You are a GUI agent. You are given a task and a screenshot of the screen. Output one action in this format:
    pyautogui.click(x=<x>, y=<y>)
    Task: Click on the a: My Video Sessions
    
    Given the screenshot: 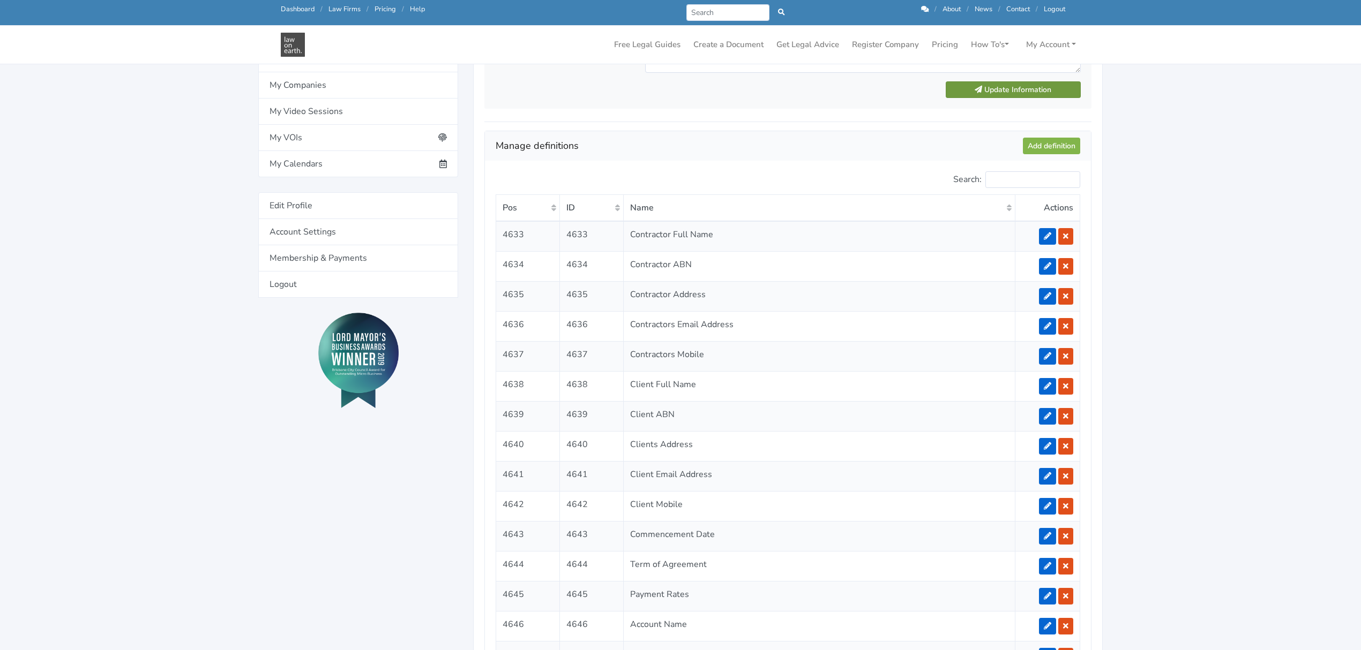 What is the action you would take?
    pyautogui.click(x=358, y=111)
    